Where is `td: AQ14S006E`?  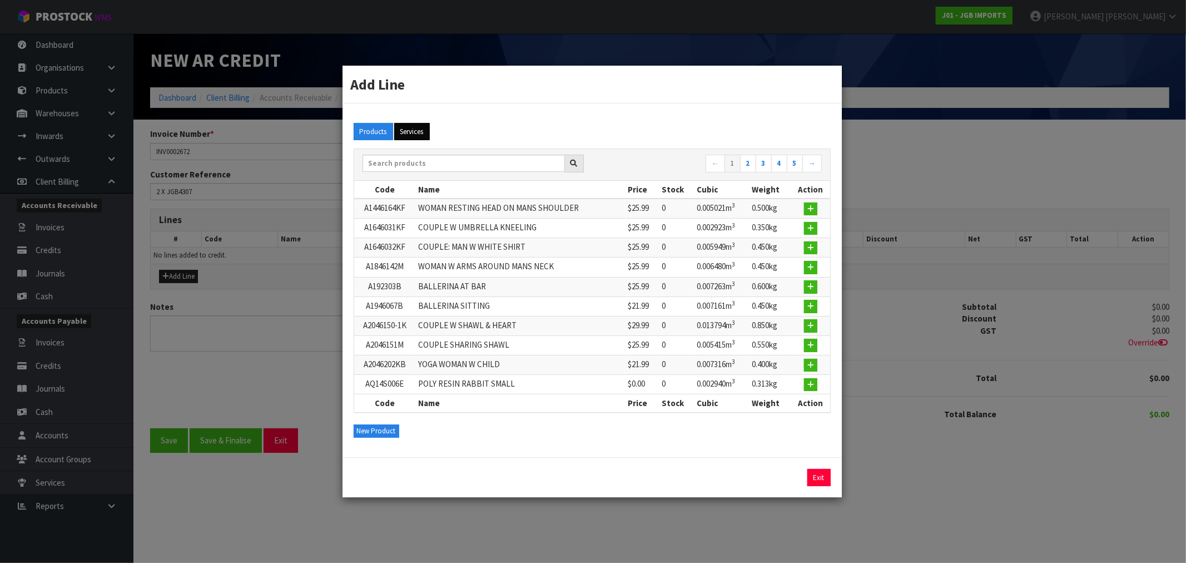 td: AQ14S006E is located at coordinates (385, 384).